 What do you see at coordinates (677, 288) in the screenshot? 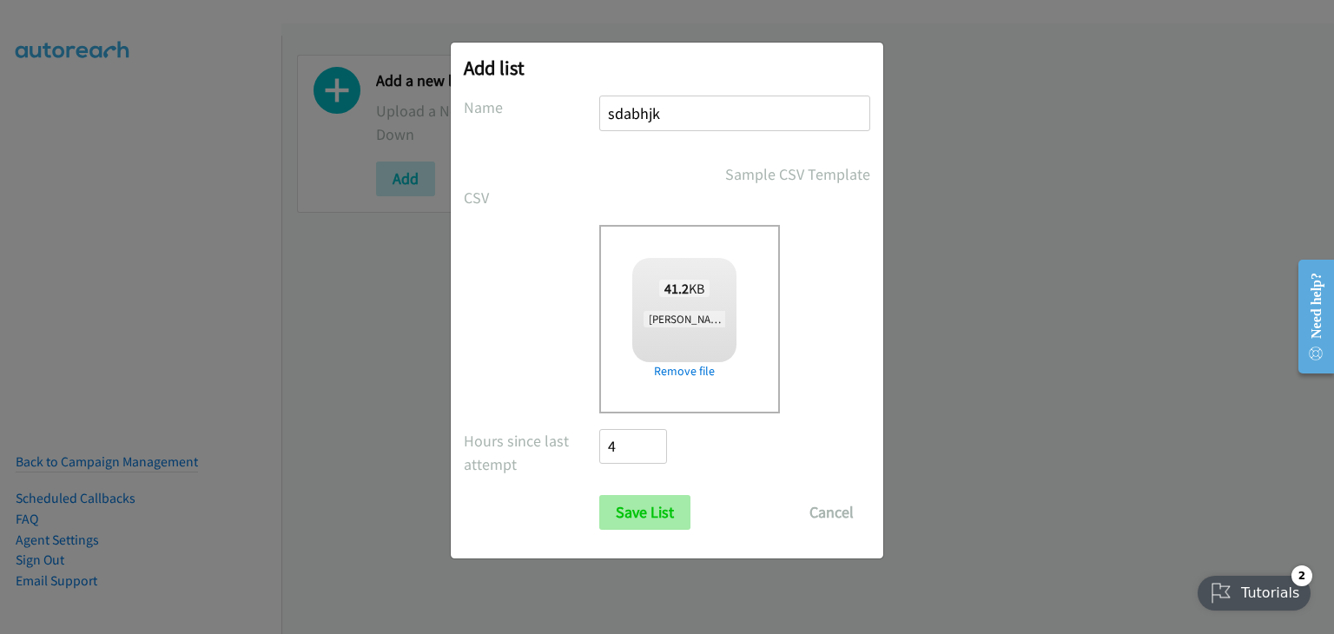
I see `strong: 41.2` at bounding box center [677, 288].